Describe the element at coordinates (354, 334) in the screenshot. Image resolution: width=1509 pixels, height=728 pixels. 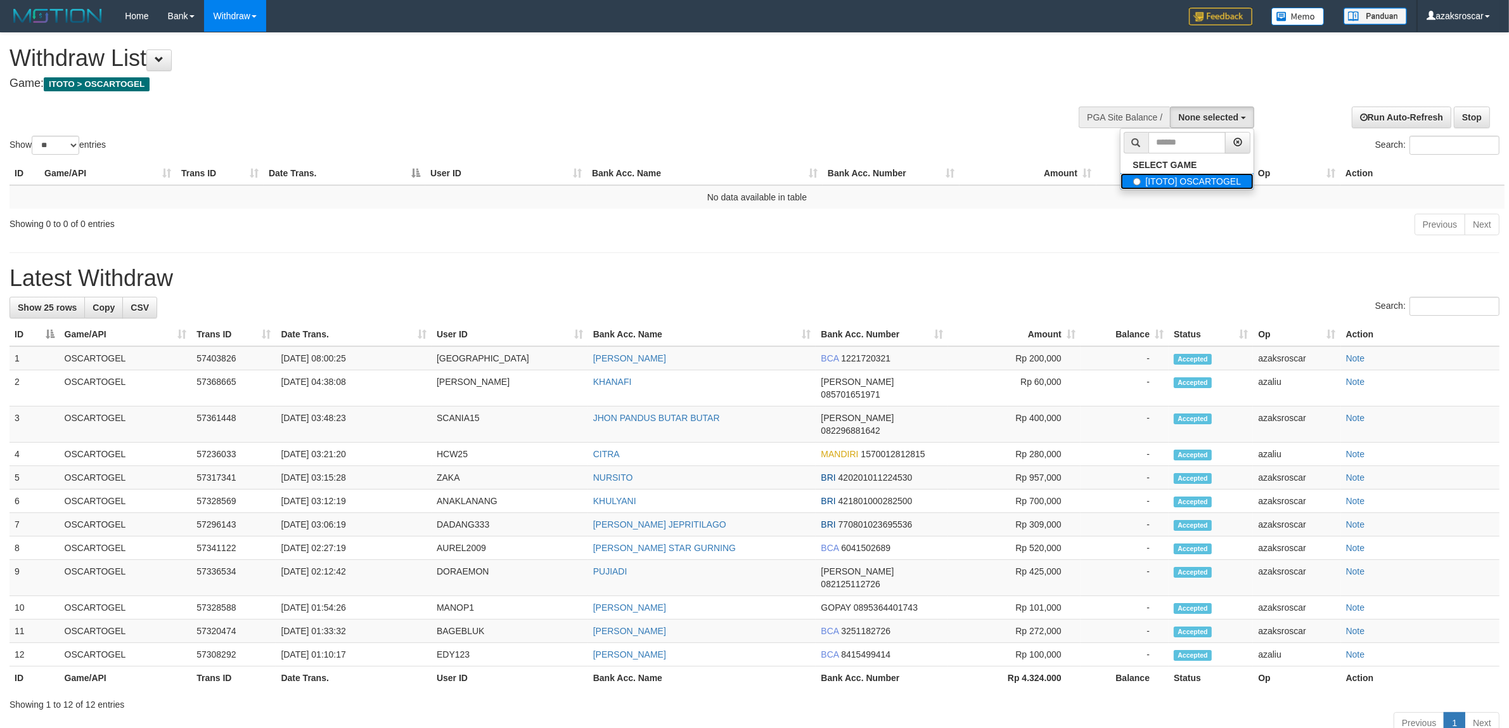
I see `th: Date Trans.: activate to sort column ascending` at that location.